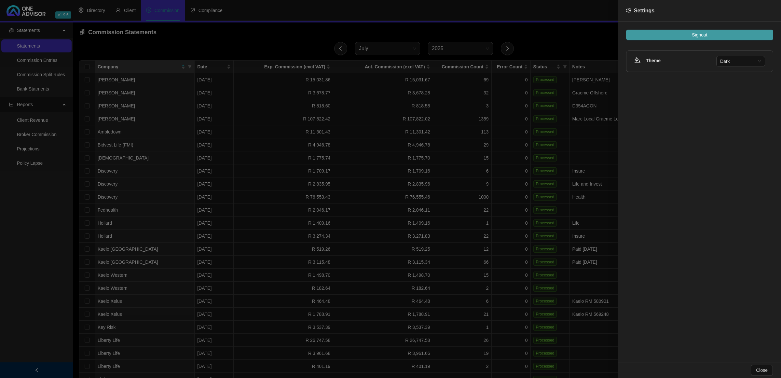 This screenshot has width=781, height=378. Describe the element at coordinates (629, 10) in the screenshot. I see `span: setting` at that location.